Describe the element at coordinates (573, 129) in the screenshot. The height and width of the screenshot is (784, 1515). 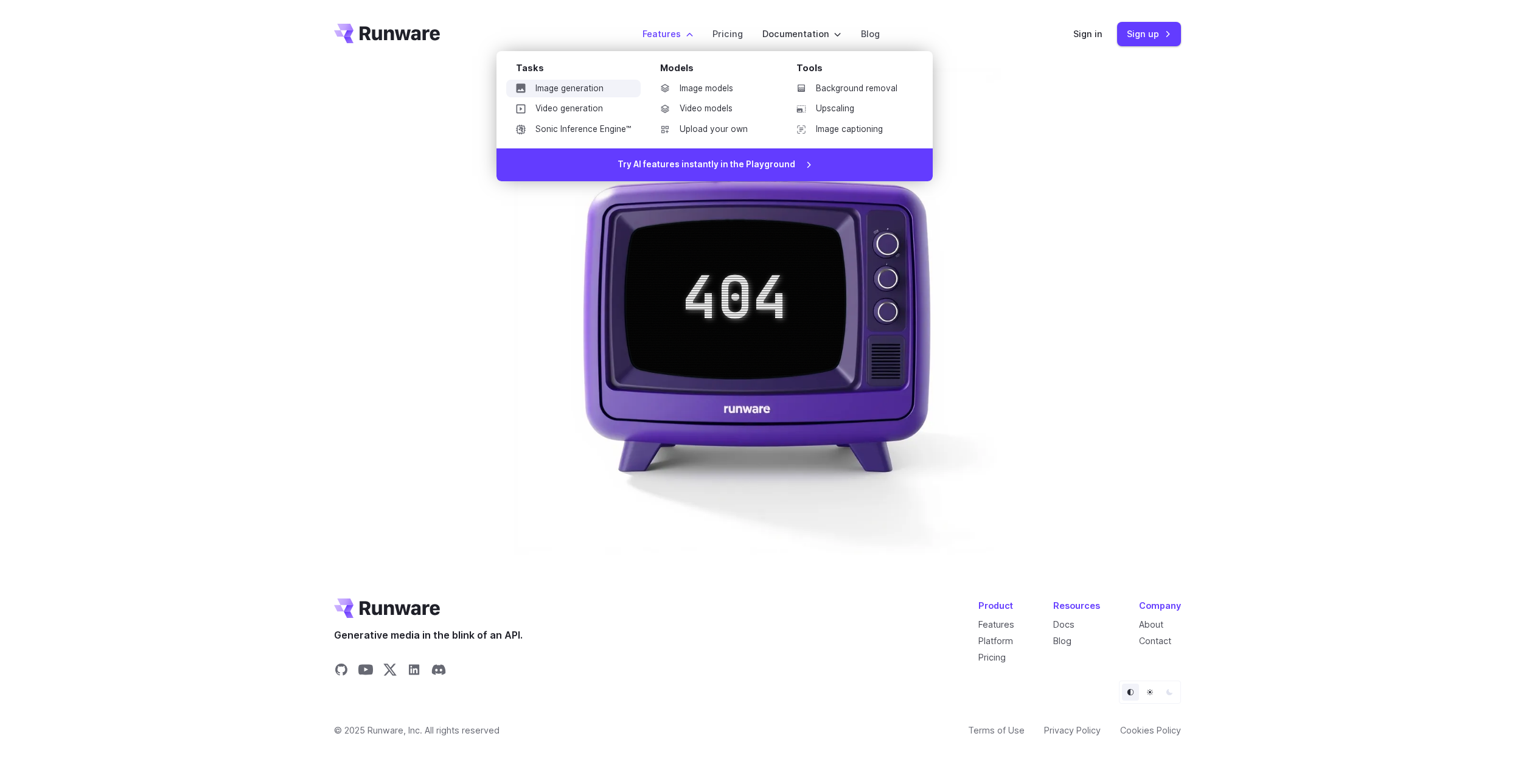
I see `a: Sonic Inference Engine™` at that location.